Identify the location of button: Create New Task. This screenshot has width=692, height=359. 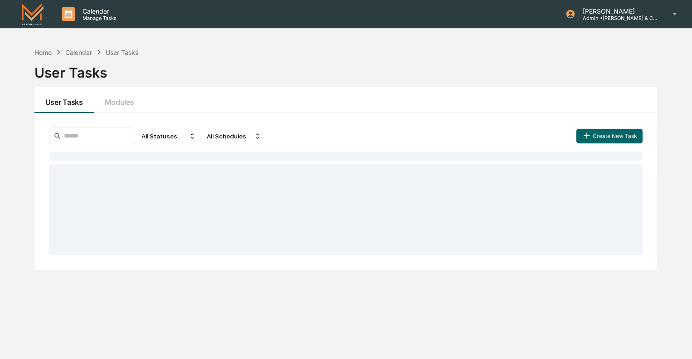
(609, 136).